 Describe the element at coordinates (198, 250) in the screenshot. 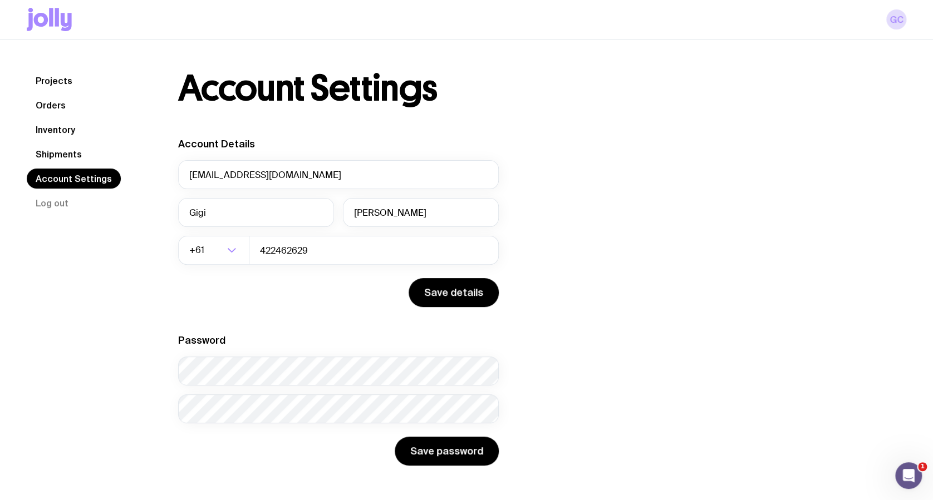

I see `span: +61` at that location.